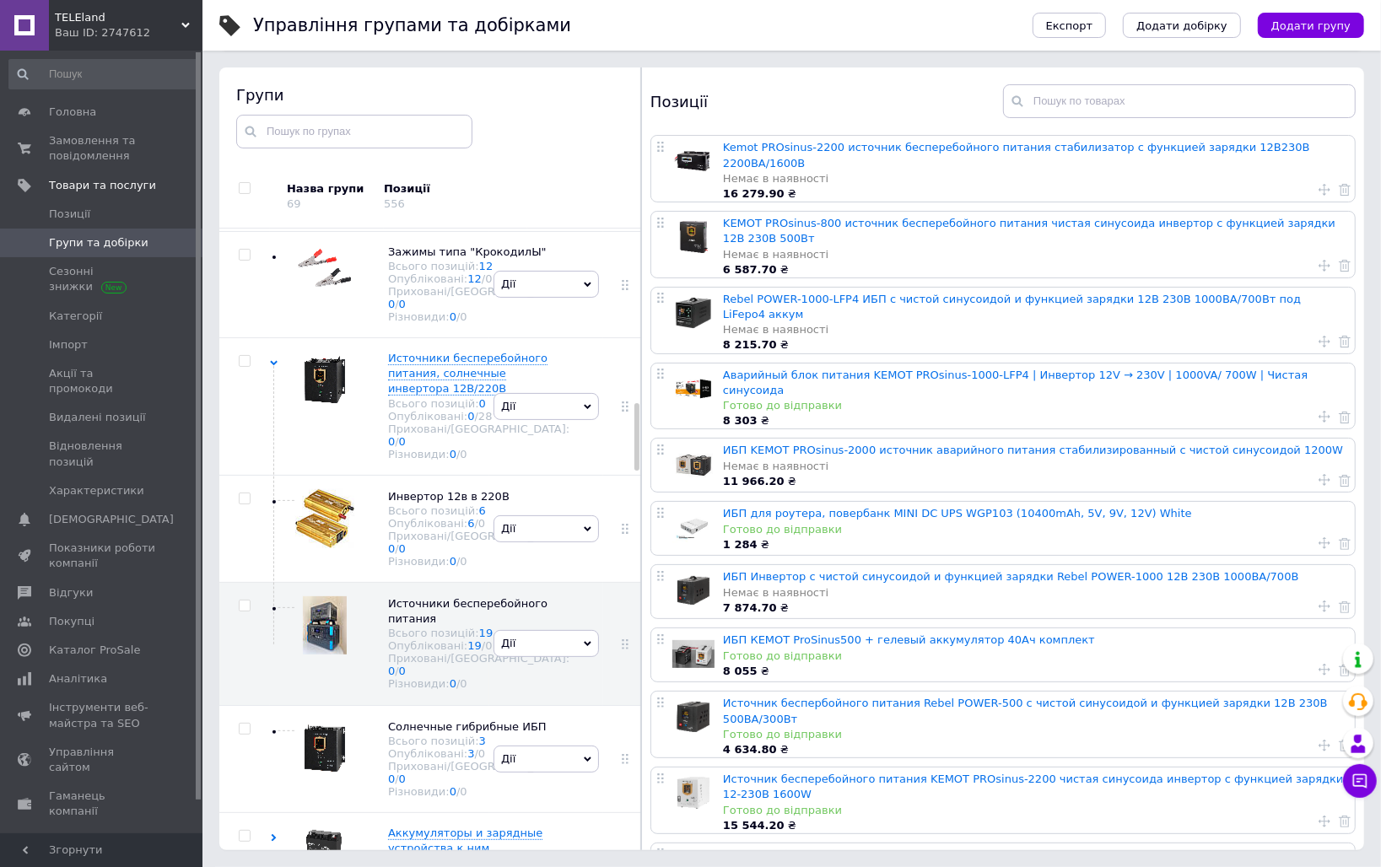 This screenshot has height=867, width=1381. What do you see at coordinates (740, 544) in the screenshot?
I see `b: 1 284` at bounding box center [740, 544].